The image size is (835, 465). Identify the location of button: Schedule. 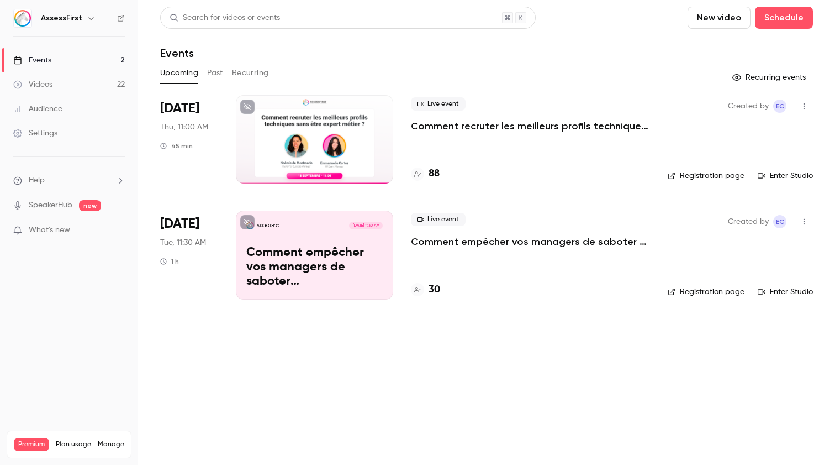
(784, 18).